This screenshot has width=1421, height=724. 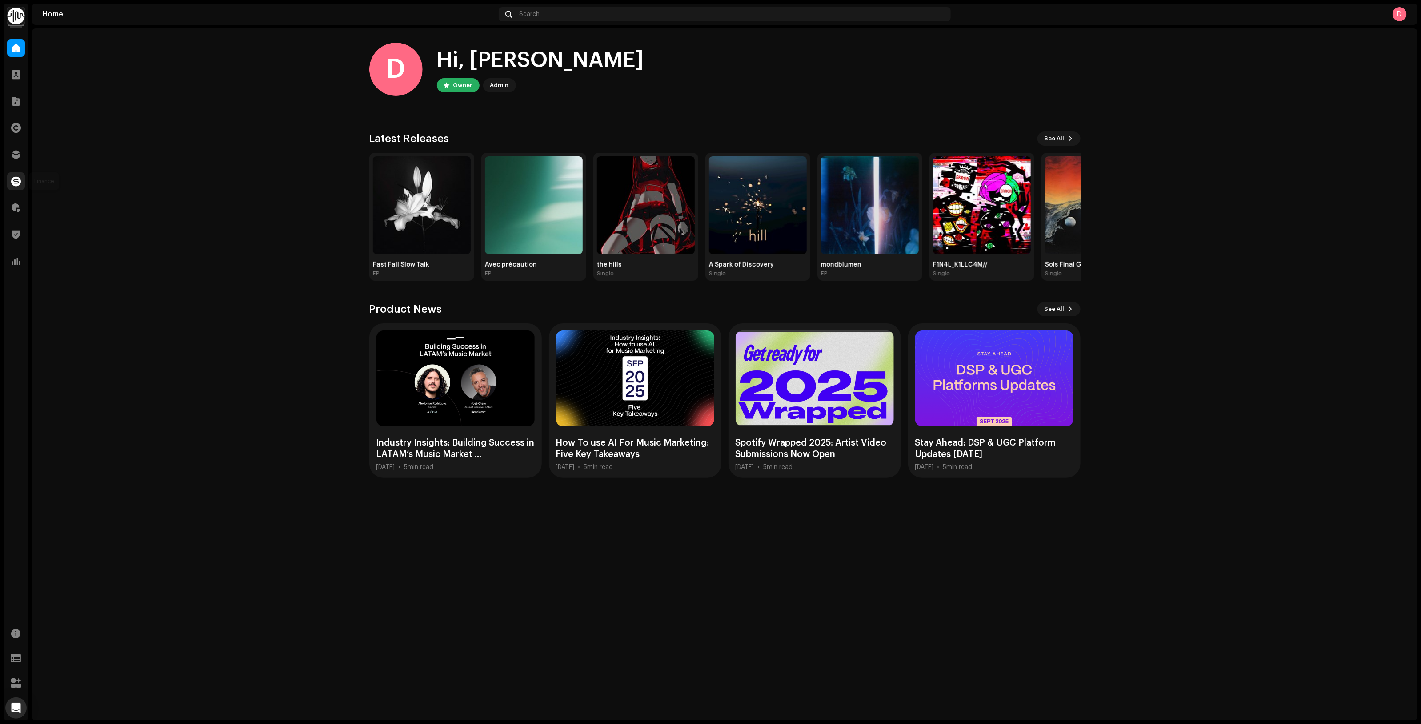 What do you see at coordinates (534, 205) in the screenshot?
I see `img: 919232a7-414b-4975-be05-e4c637a941a7` at bounding box center [534, 205].